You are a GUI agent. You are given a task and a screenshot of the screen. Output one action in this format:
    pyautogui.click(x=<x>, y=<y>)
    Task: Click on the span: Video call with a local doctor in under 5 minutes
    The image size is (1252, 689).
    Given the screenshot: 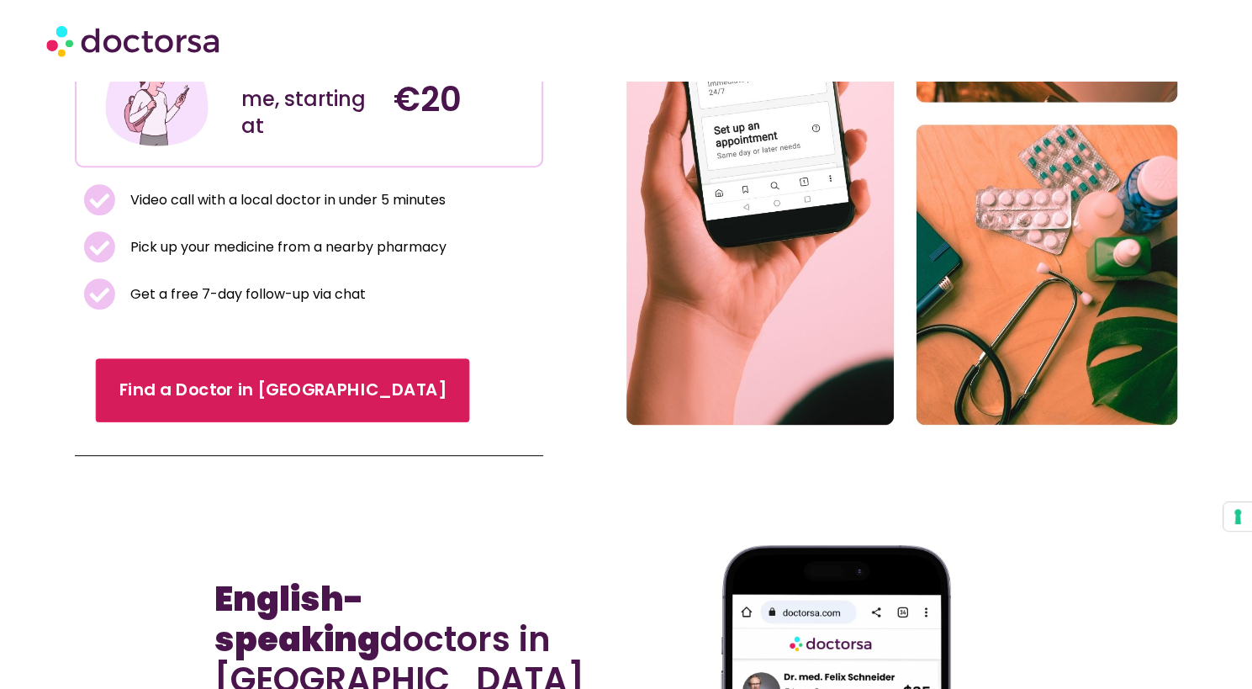 What is the action you would take?
    pyautogui.click(x=286, y=200)
    